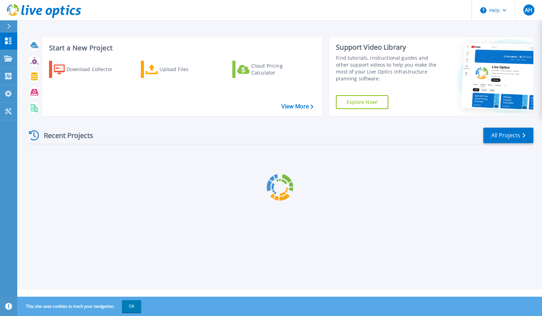 The width and height of the screenshot is (542, 316). What do you see at coordinates (387, 68) in the screenshot?
I see `div: Find tutorials, instructional guides and other support videos to help you make the most of your L...` at bounding box center [387, 68].